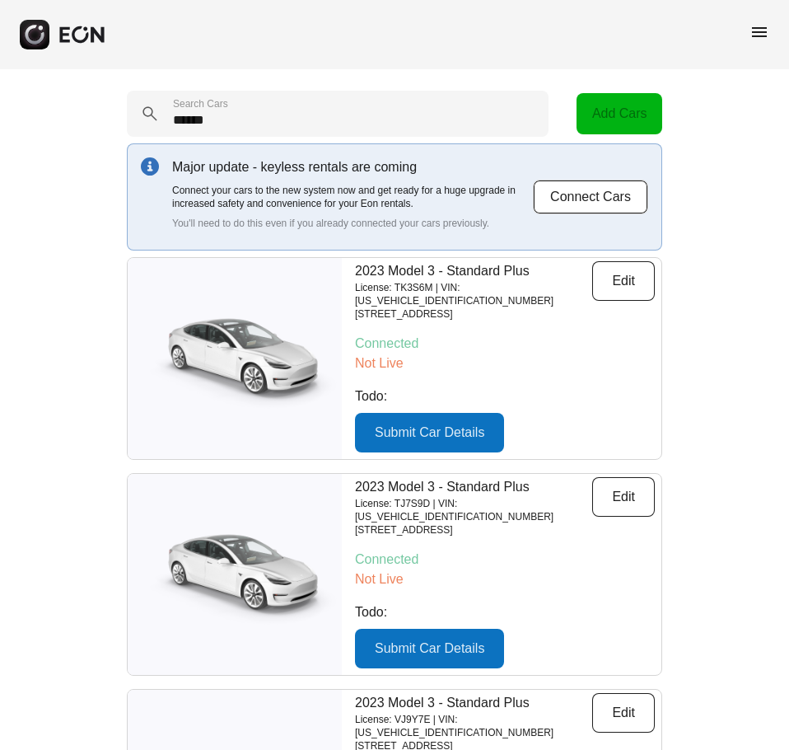 This screenshot has width=789, height=750. What do you see at coordinates (200, 104) in the screenshot?
I see `label: Search Cars` at bounding box center [200, 104].